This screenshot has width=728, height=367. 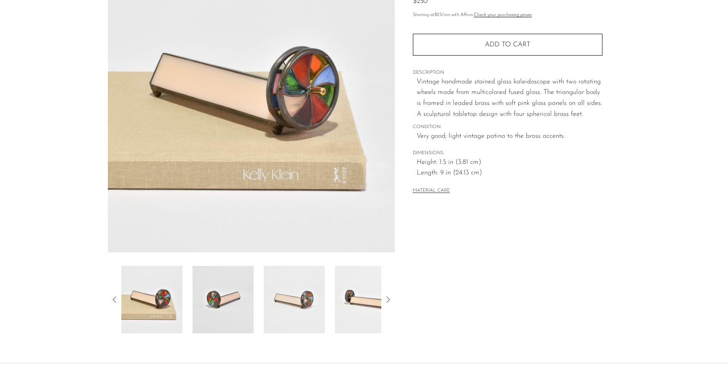 I want to click on p: Vintage handmade stained glass kaleidoscope with two rotating wheels made from multicolored fused..., so click(x=509, y=98).